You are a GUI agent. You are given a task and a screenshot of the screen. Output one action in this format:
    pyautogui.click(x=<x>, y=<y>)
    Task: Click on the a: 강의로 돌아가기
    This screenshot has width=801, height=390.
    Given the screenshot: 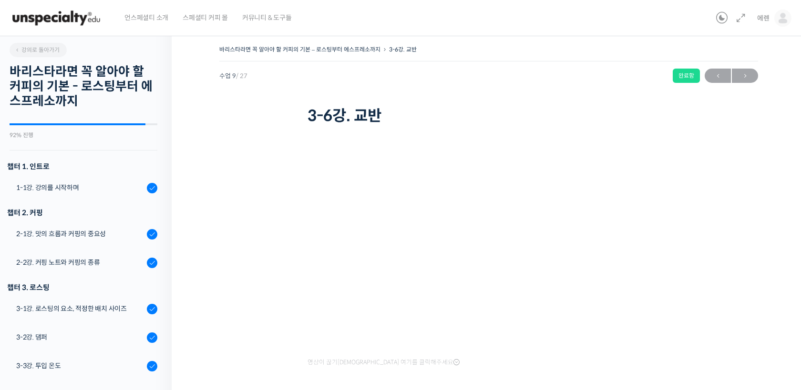 What is the action you would take?
    pyautogui.click(x=38, y=50)
    